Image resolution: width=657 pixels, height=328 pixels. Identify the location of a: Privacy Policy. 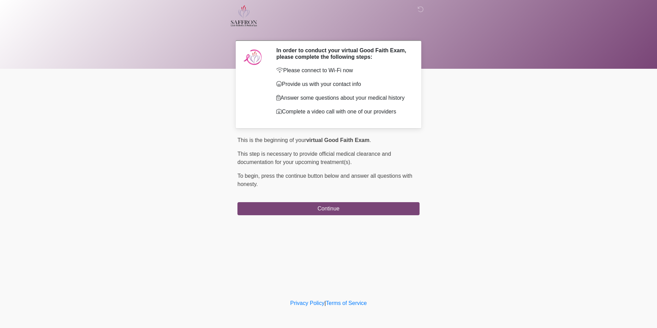
(308, 303).